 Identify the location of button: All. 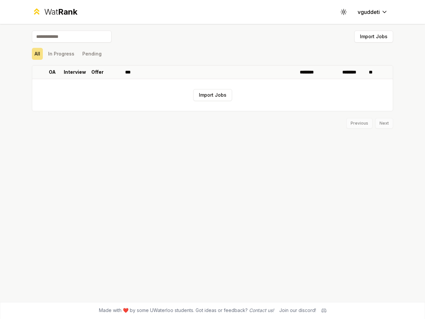
(37, 54).